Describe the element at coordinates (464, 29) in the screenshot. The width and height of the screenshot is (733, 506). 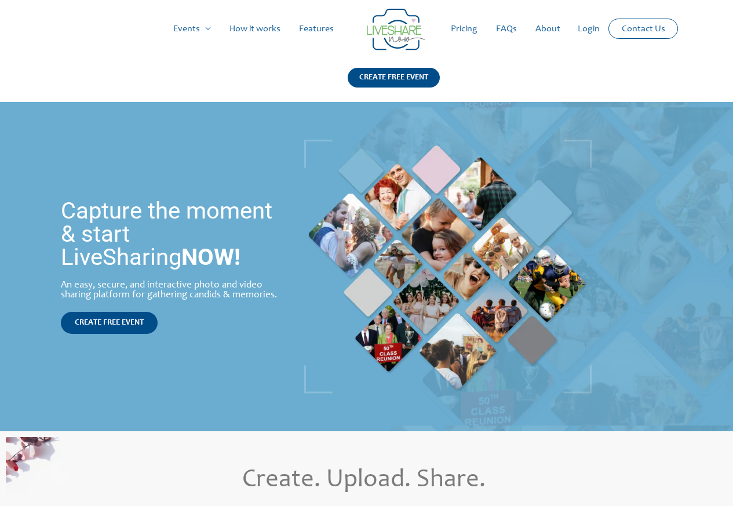
I see `a: Pricing` at that location.